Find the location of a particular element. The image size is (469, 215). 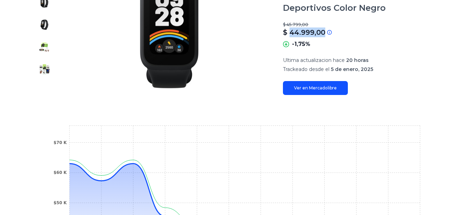

p: -1,75% is located at coordinates (301, 44).